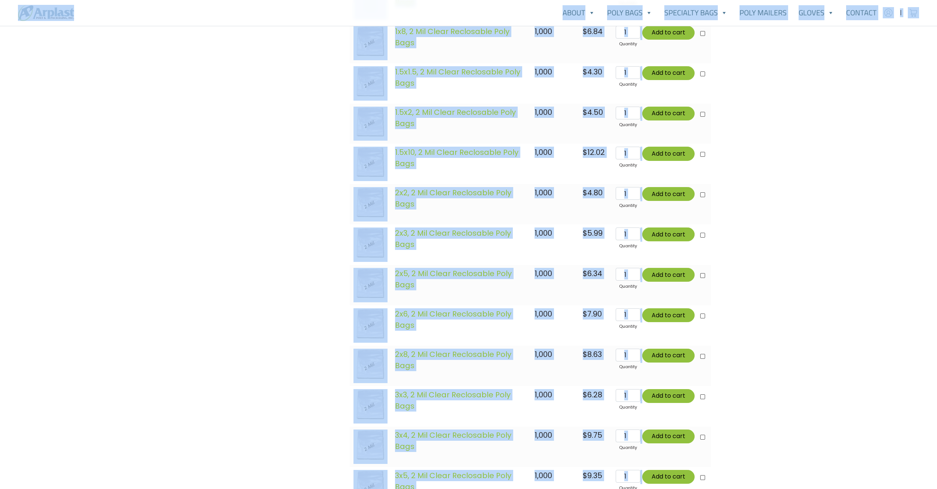 This screenshot has height=489, width=937. I want to click on a: 1.5x10, 2 Mil Clear Reclosable Poly Bags, so click(457, 158).